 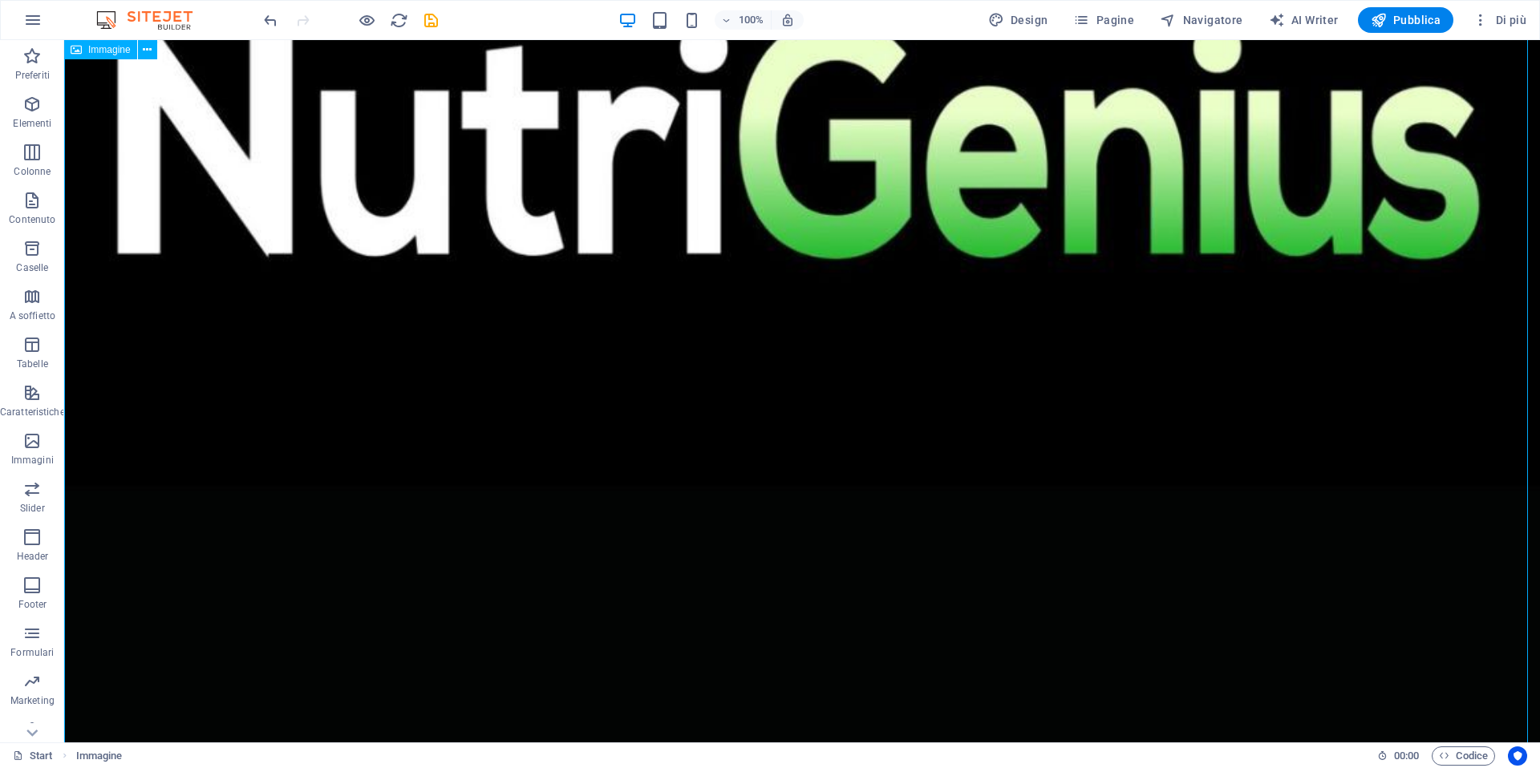 What do you see at coordinates (32, 460) in the screenshot?
I see `p: Immagini` at bounding box center [32, 460].